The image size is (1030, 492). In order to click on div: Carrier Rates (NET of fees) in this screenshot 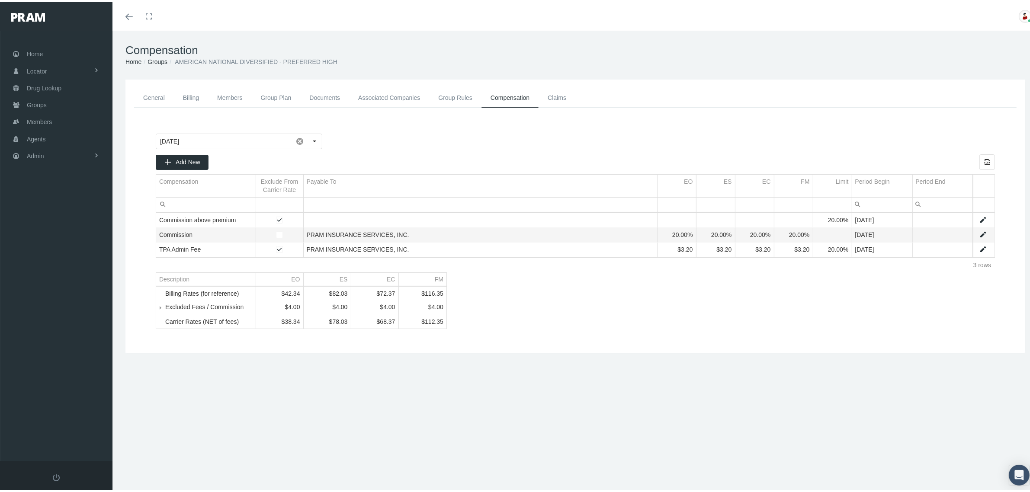, I will do `click(209, 320)`.